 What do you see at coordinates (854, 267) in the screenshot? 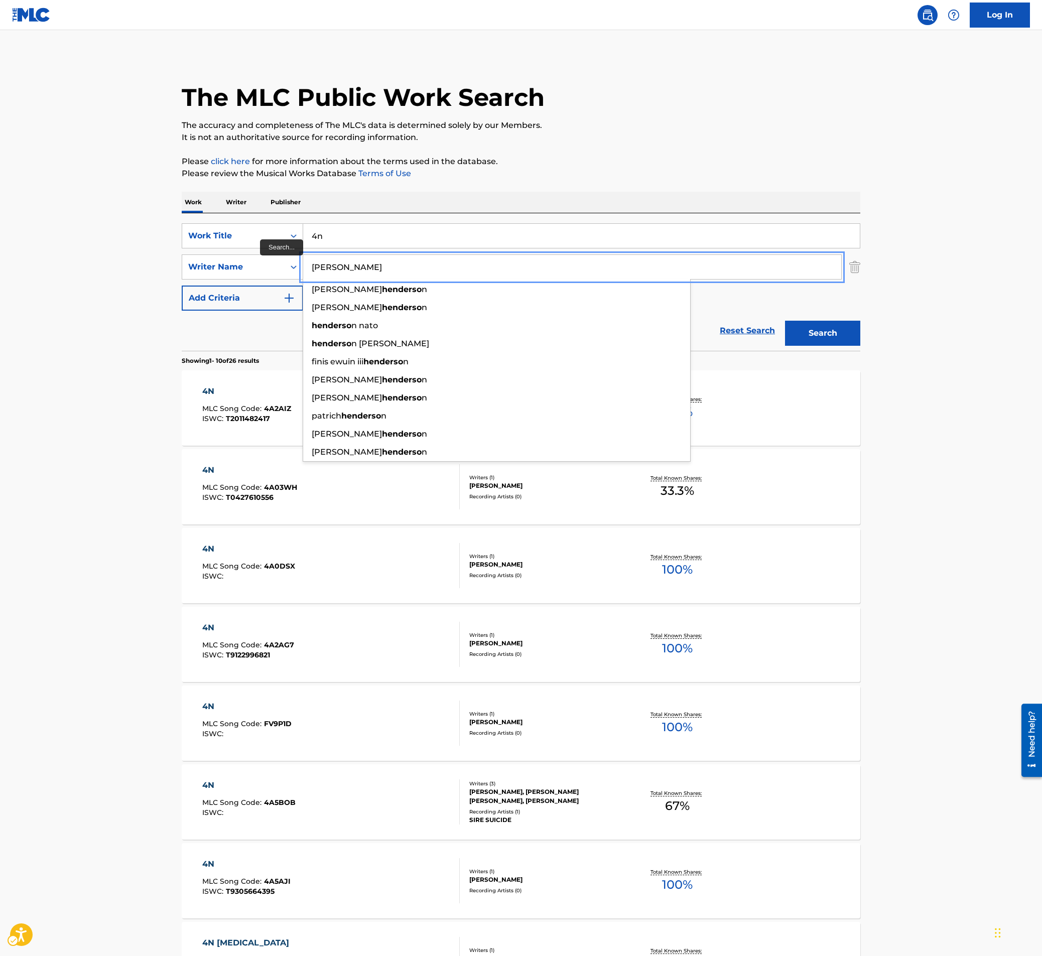
I see `img: Delete Criterion` at bounding box center [854, 267].